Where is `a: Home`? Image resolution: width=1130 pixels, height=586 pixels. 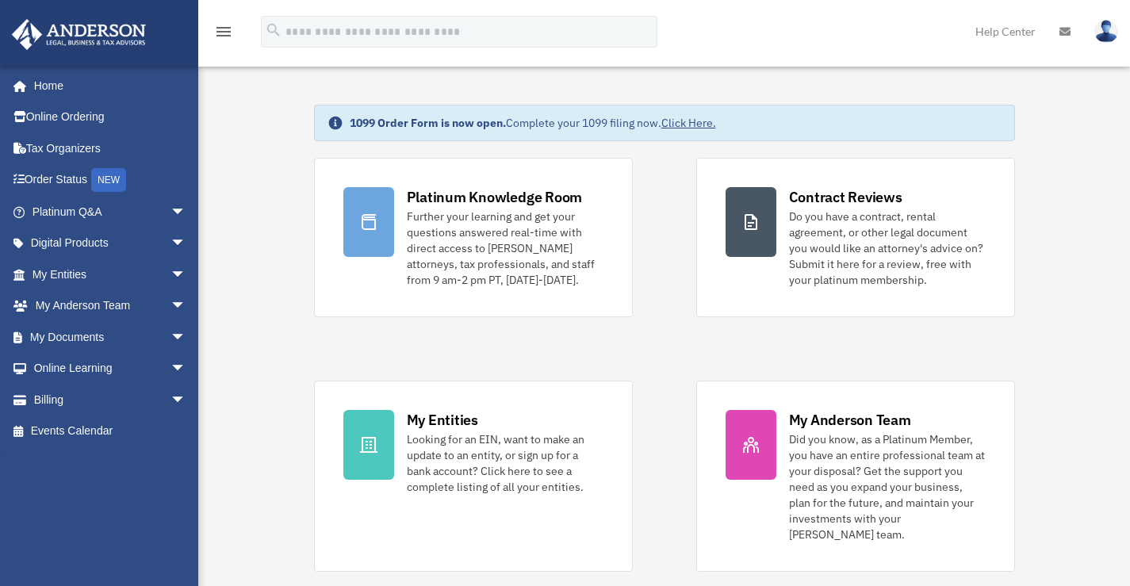
a: Home is located at coordinates (106, 86).